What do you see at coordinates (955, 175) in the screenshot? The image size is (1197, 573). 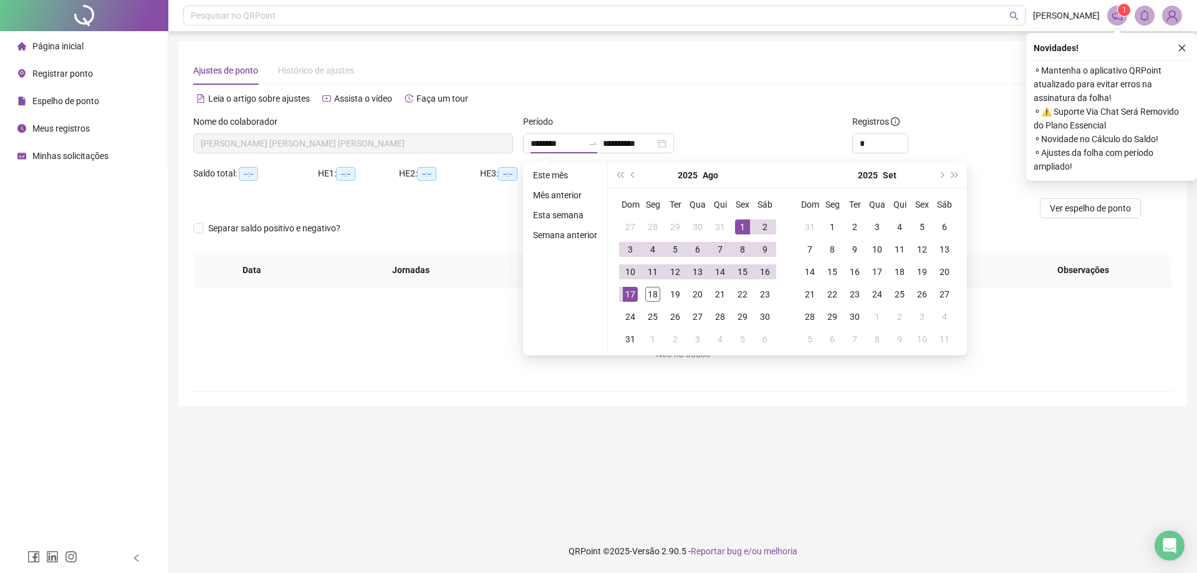 I see `button: super-next-year` at bounding box center [955, 175].